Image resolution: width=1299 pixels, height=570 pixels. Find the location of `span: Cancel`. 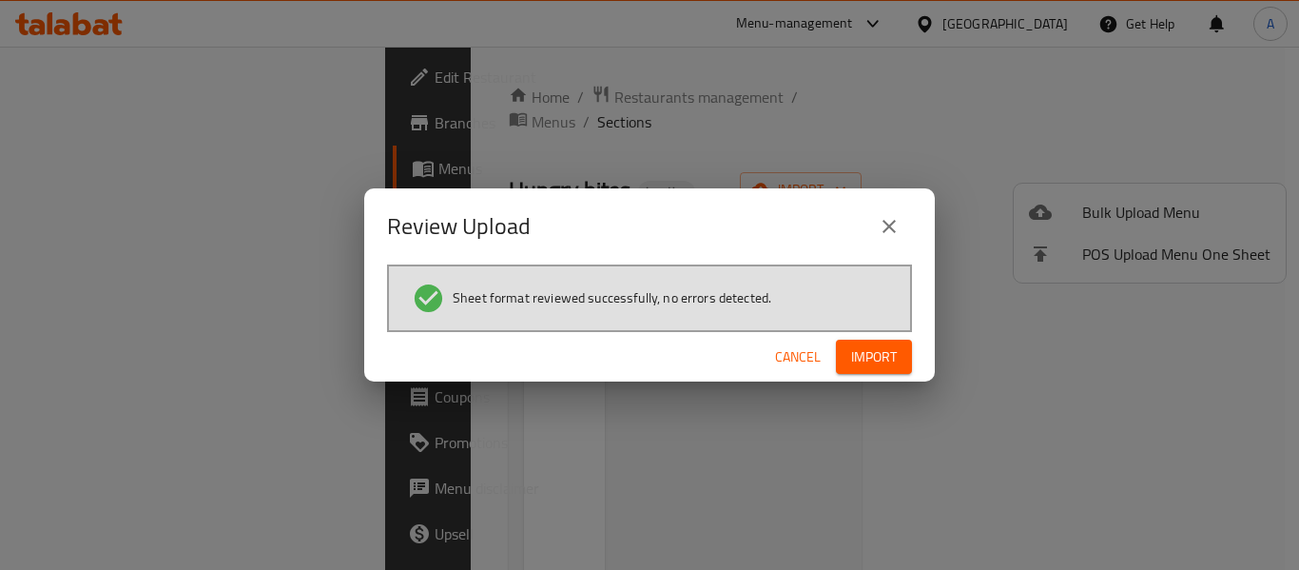

span: Cancel is located at coordinates (798, 357).